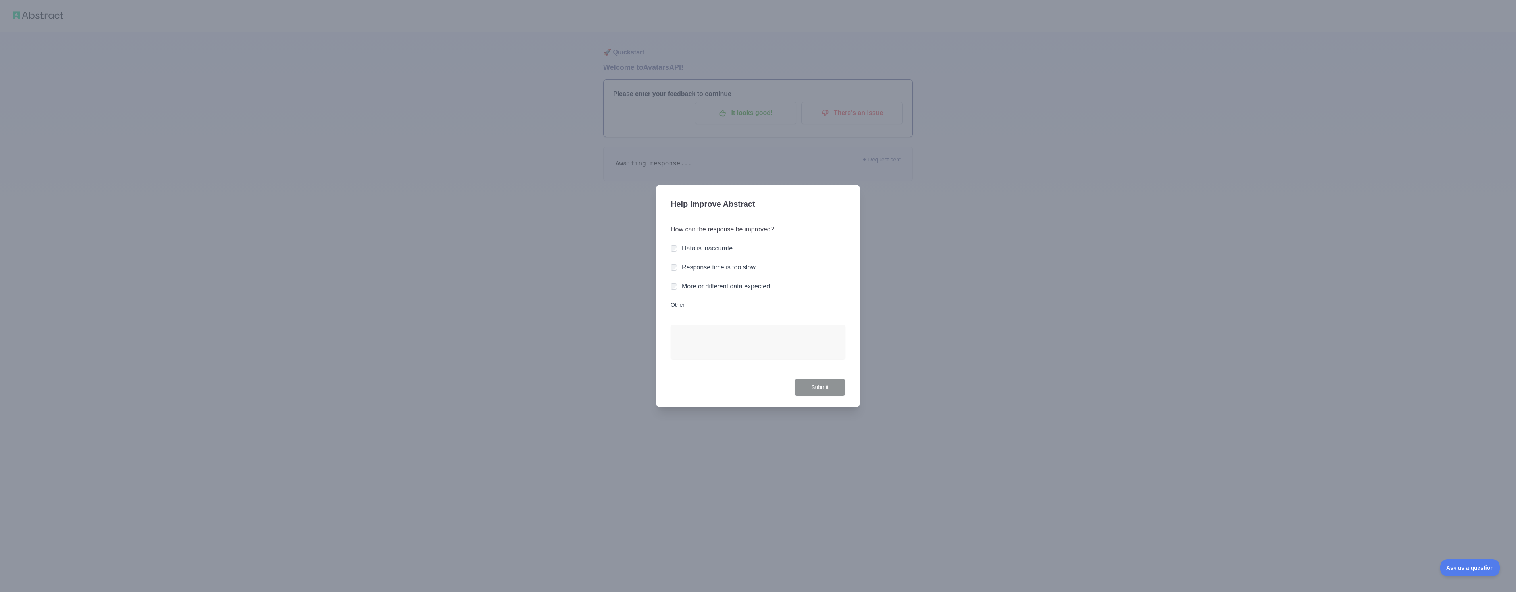 The height and width of the screenshot is (592, 1516). What do you see at coordinates (707, 248) in the screenshot?
I see `label: Data is inaccurate` at bounding box center [707, 248].